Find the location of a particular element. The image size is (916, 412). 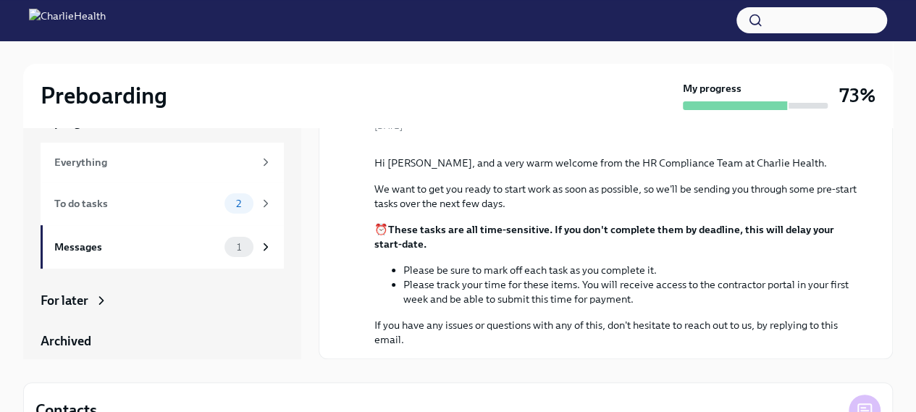

a: Archived is located at coordinates (162, 341).